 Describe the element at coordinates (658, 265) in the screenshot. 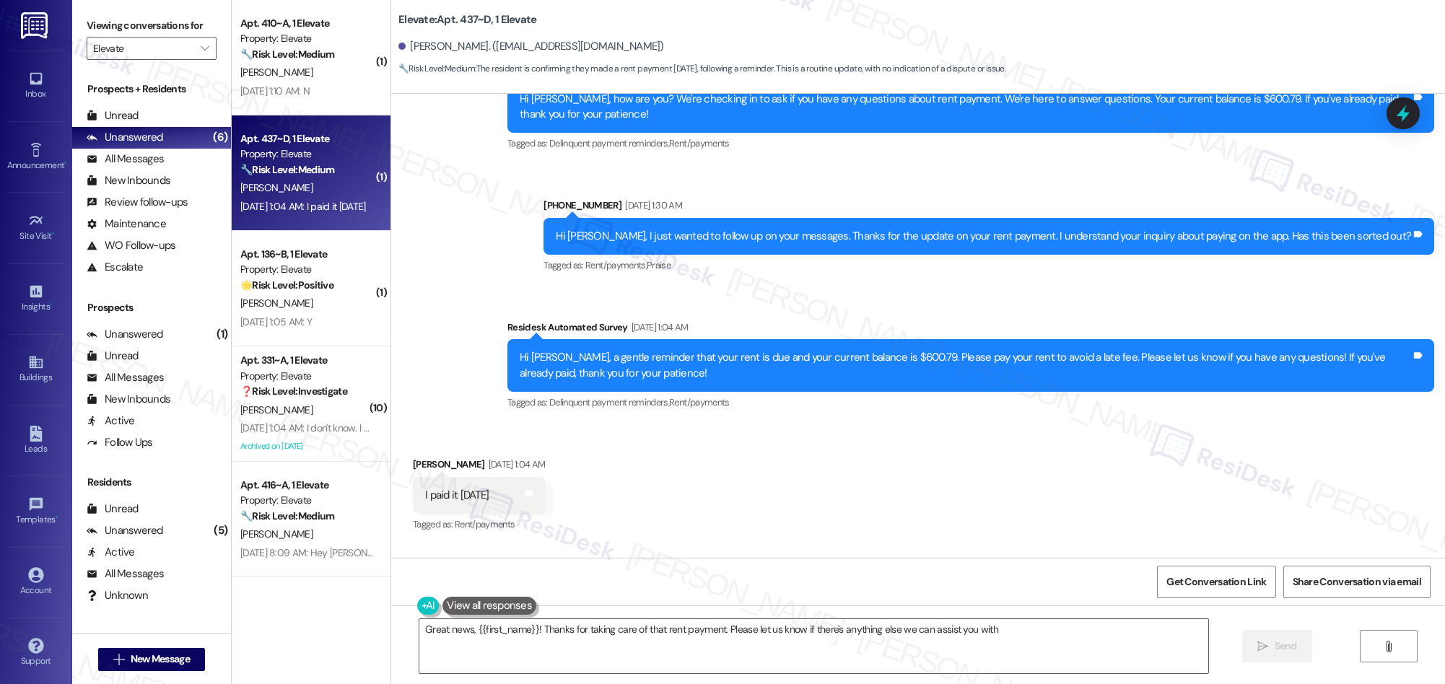

I see `span: Praise` at that location.